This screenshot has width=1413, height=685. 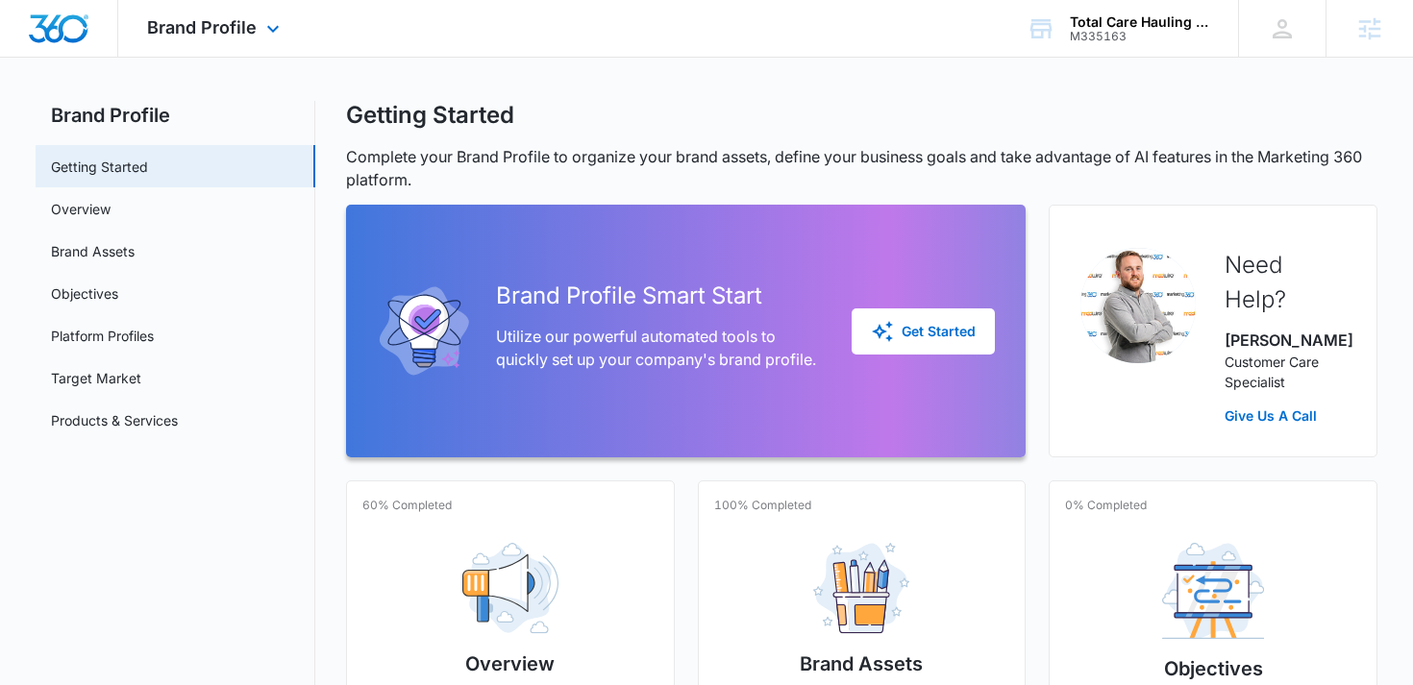 What do you see at coordinates (85, 293) in the screenshot?
I see `a: Objectives` at bounding box center [85, 293].